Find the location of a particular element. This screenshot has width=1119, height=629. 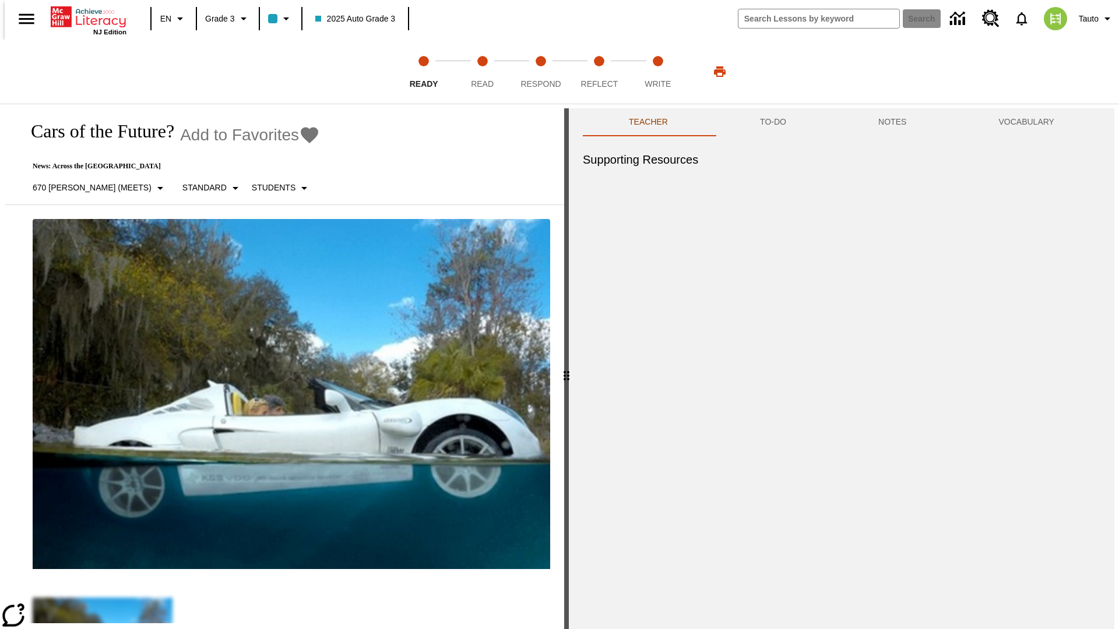

span: Read is located at coordinates (482, 84).